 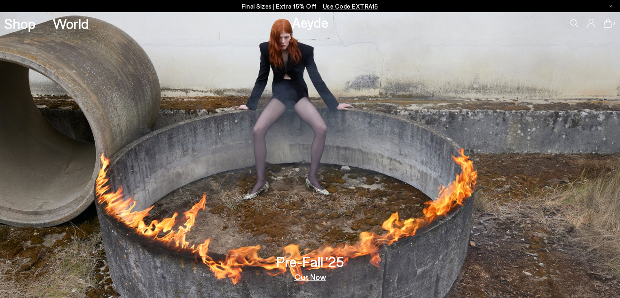 I want to click on a: Out Now, so click(x=310, y=277).